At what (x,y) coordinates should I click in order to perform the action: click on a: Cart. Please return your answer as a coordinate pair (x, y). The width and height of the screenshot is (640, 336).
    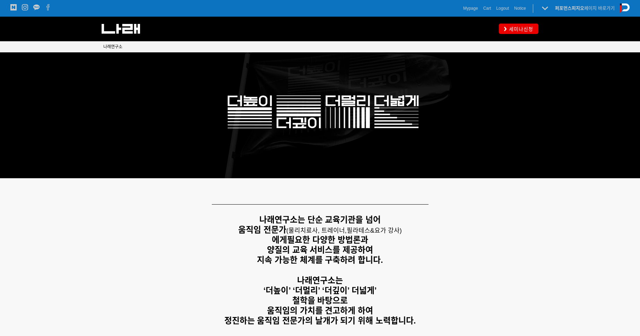
    Looking at the image, I should click on (487, 8).